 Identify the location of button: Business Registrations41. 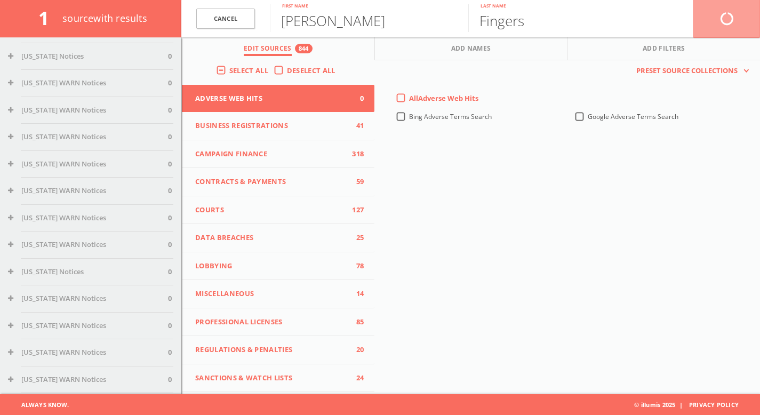
(278, 126).